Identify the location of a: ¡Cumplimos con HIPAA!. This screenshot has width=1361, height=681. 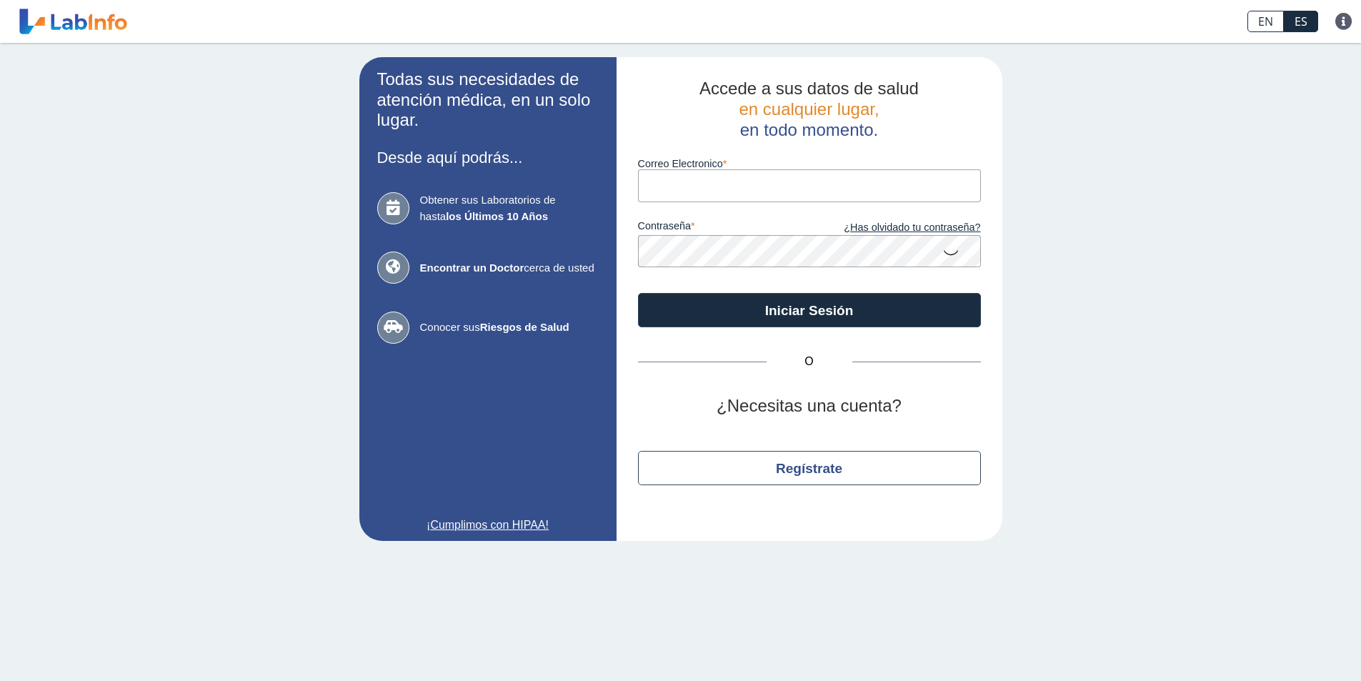
(488, 525).